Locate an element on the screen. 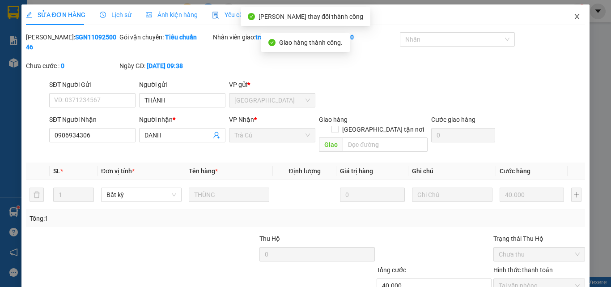 This screenshot has height=287, width=611. span: user-add is located at coordinates (217, 135).